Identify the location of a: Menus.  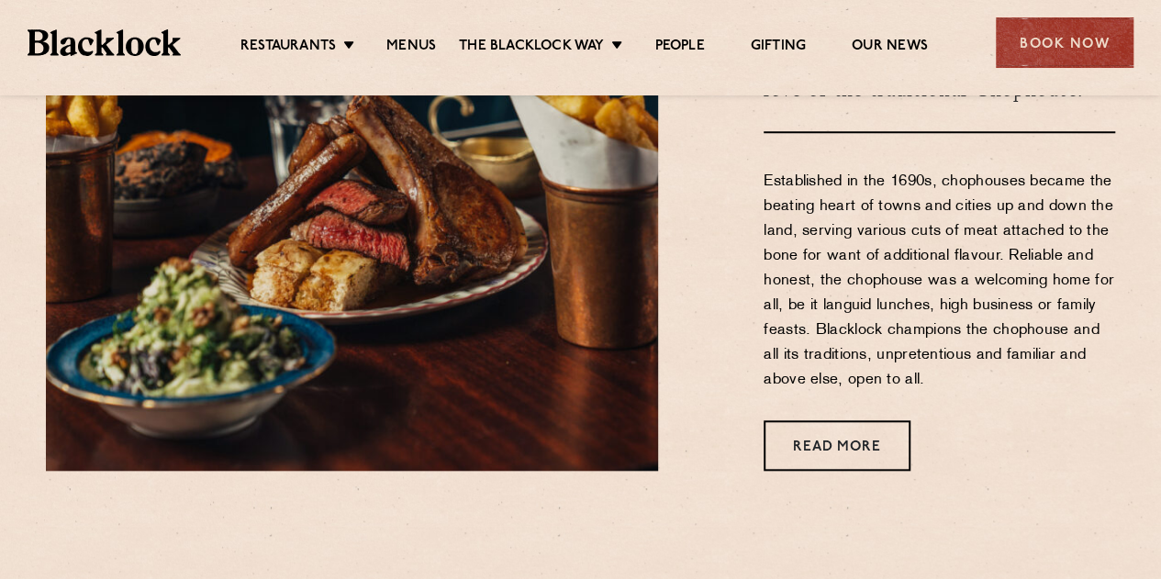
(411, 48).